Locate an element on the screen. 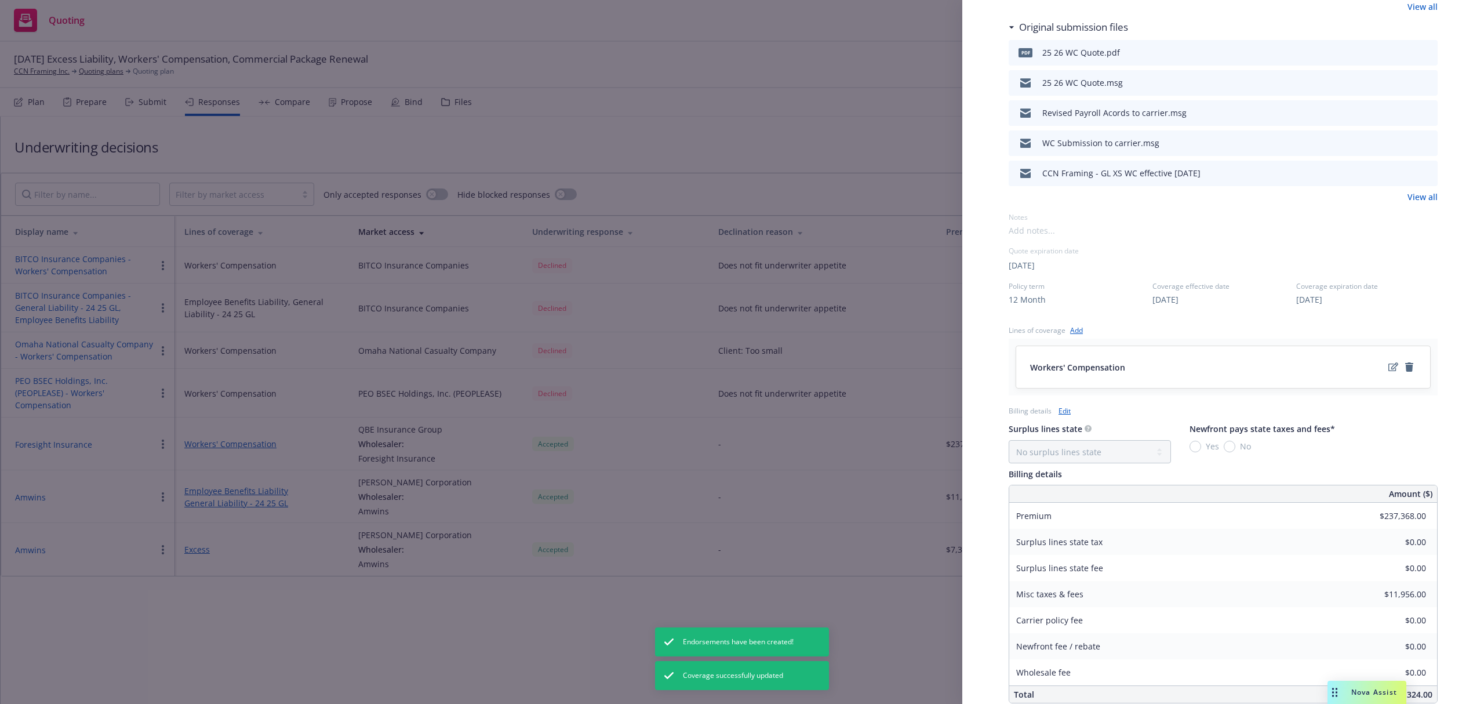  span: pdf is located at coordinates (1025, 52).